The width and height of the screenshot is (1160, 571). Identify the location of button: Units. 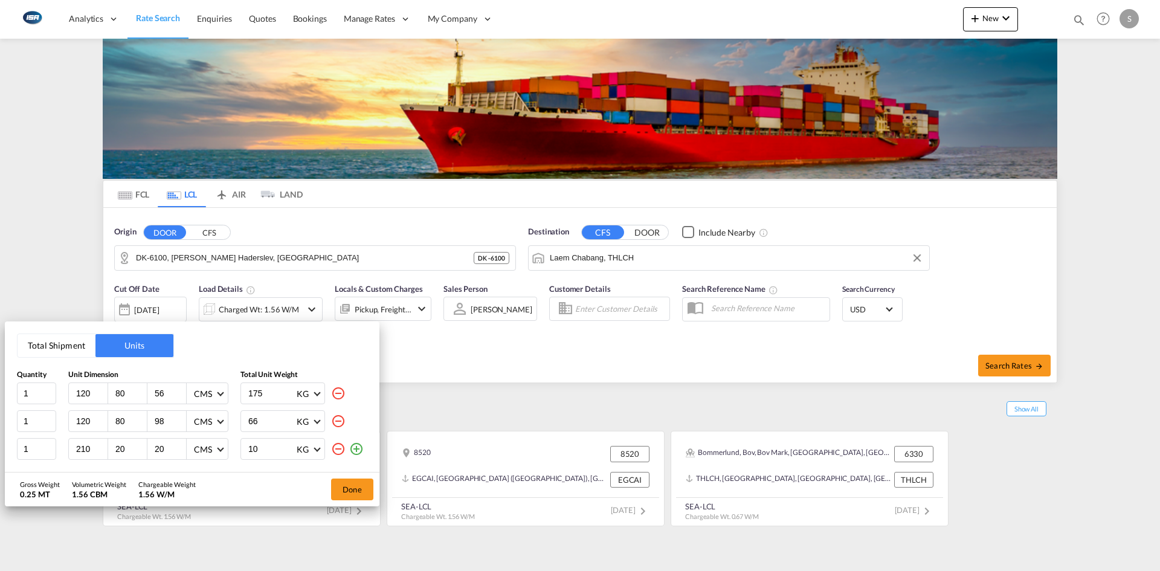
(134, 346).